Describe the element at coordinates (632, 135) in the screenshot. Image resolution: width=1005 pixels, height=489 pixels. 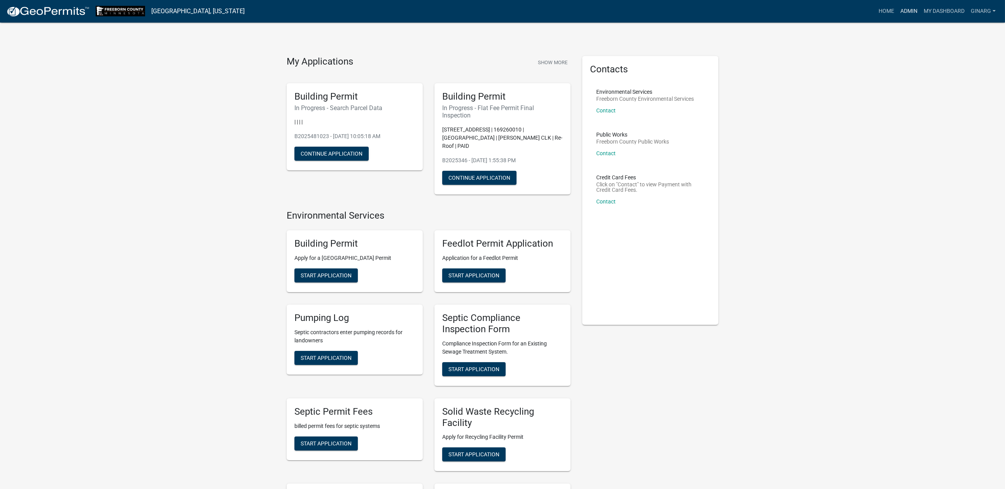
I see `p: Public Works` at that location.